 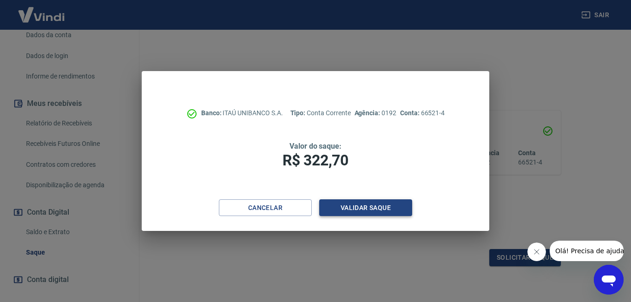 What do you see at coordinates (375, 113) in the screenshot?
I see `p: 0192` at bounding box center [375, 113].